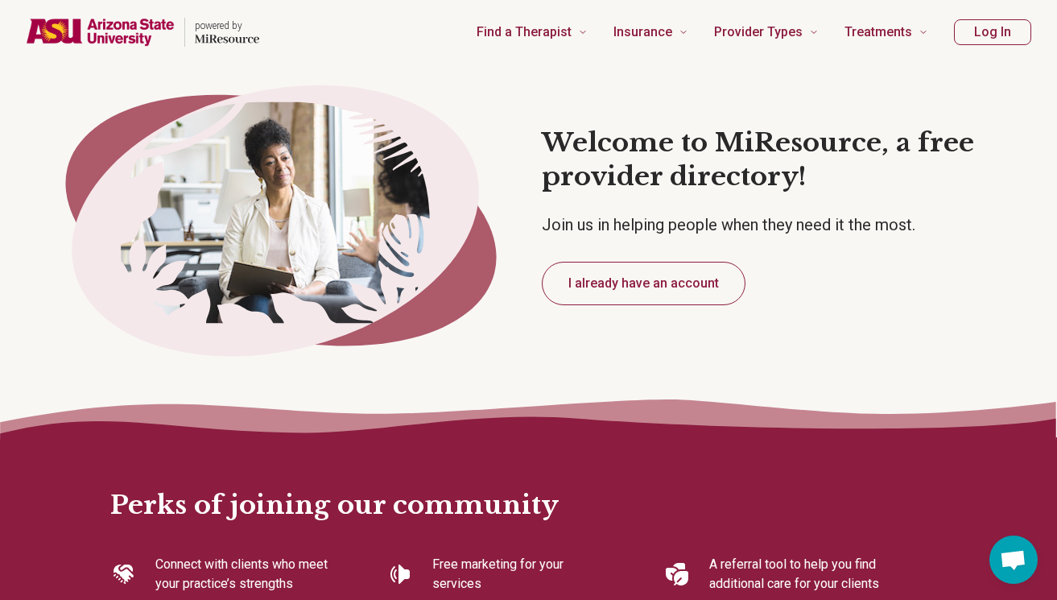 The width and height of the screenshot is (1057, 600). What do you see at coordinates (799, 574) in the screenshot?
I see `p: A referral tool to help you find additional care for your clients` at bounding box center [799, 574].